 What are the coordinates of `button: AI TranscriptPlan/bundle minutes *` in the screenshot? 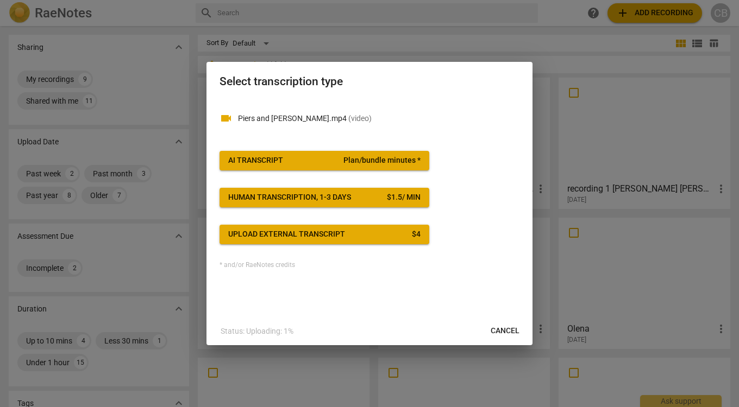 It's located at (324, 161).